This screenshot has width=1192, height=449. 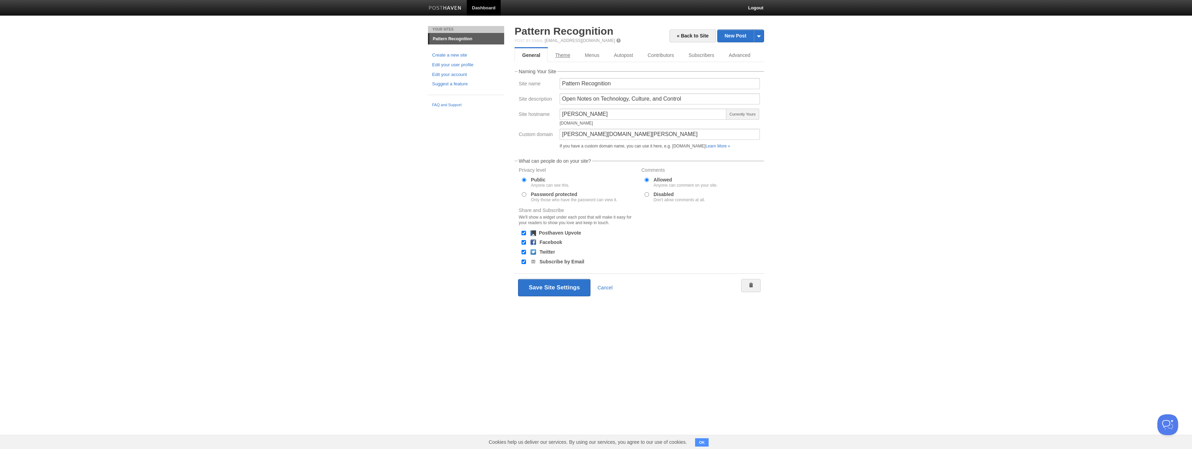 I want to click on label: Twitter, so click(x=547, y=252).